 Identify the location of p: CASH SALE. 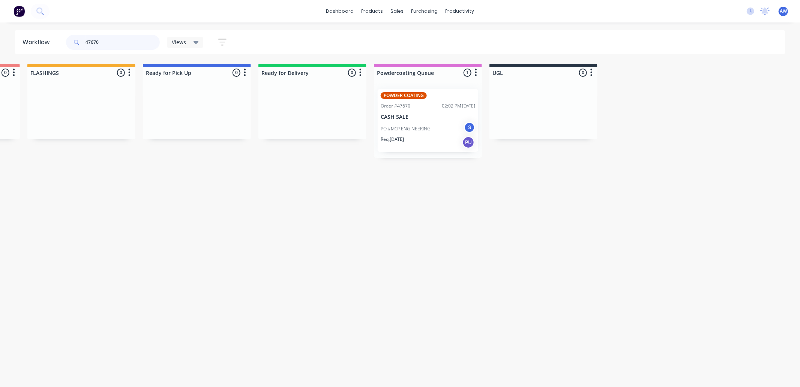
(428, 117).